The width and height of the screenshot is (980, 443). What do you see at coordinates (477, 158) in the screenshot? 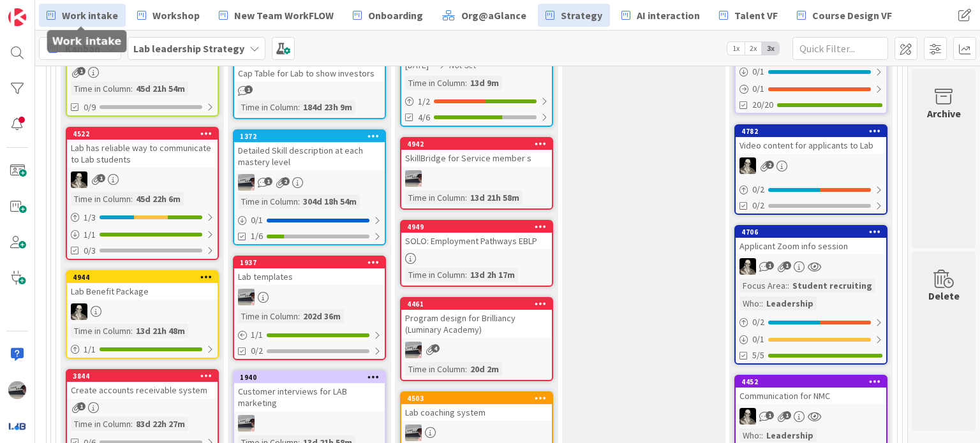
I see `div: SkillBridge for Service member s` at bounding box center [477, 158].